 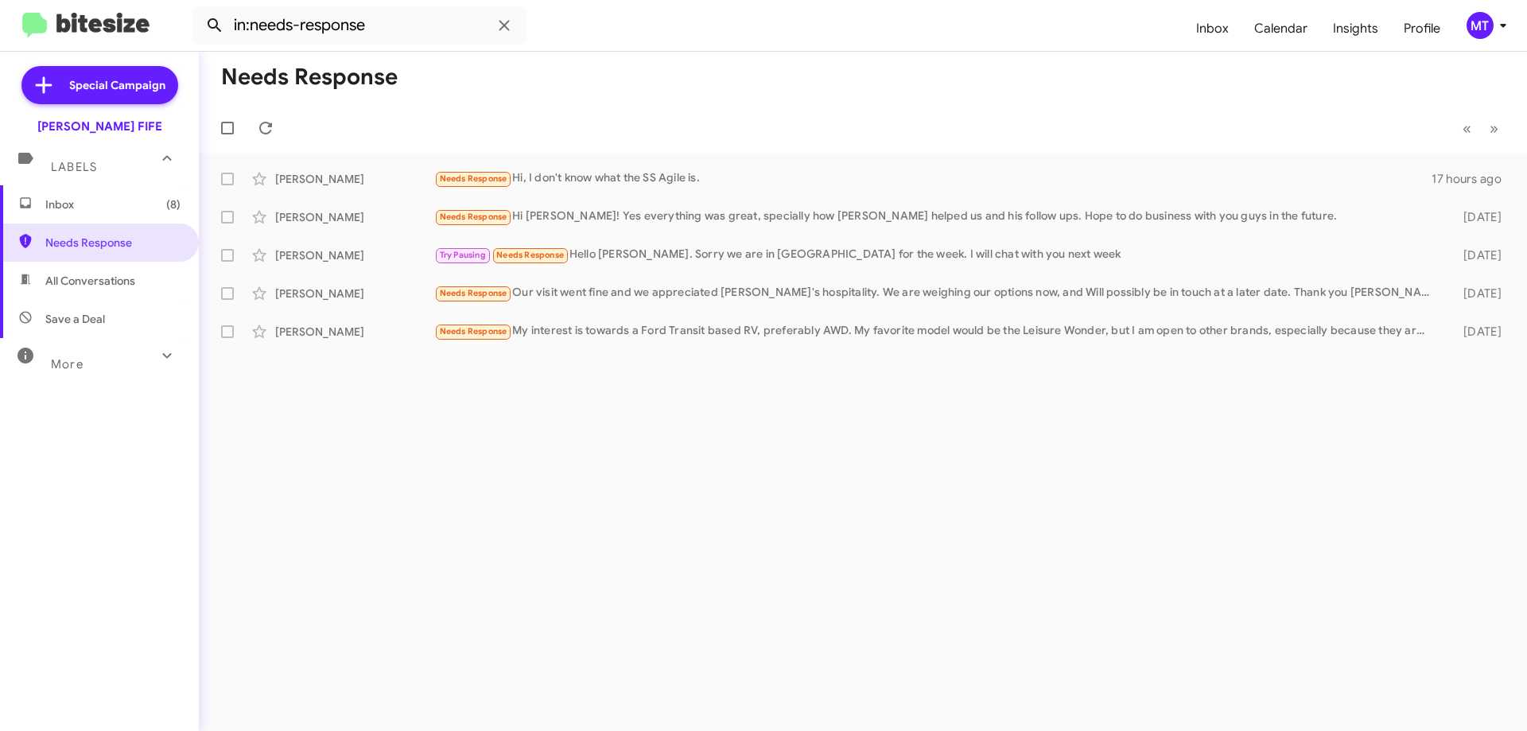 What do you see at coordinates (1212, 29) in the screenshot?
I see `a: Inbox` at bounding box center [1212, 29].